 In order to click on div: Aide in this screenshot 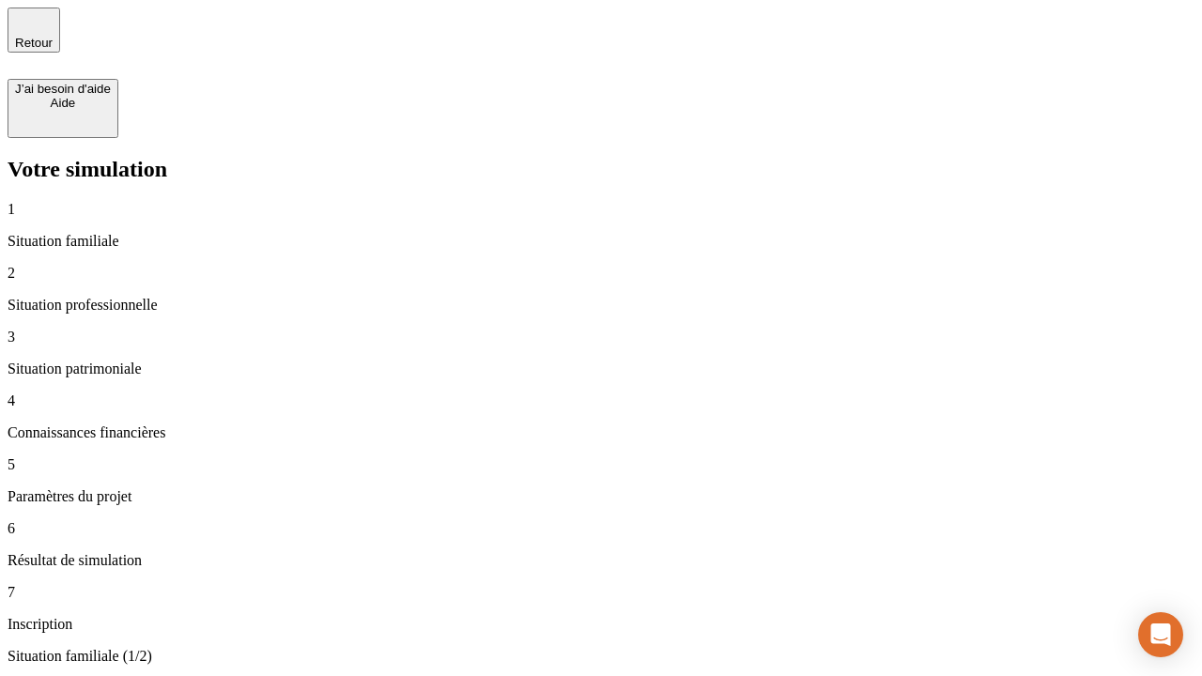, I will do `click(63, 102)`.